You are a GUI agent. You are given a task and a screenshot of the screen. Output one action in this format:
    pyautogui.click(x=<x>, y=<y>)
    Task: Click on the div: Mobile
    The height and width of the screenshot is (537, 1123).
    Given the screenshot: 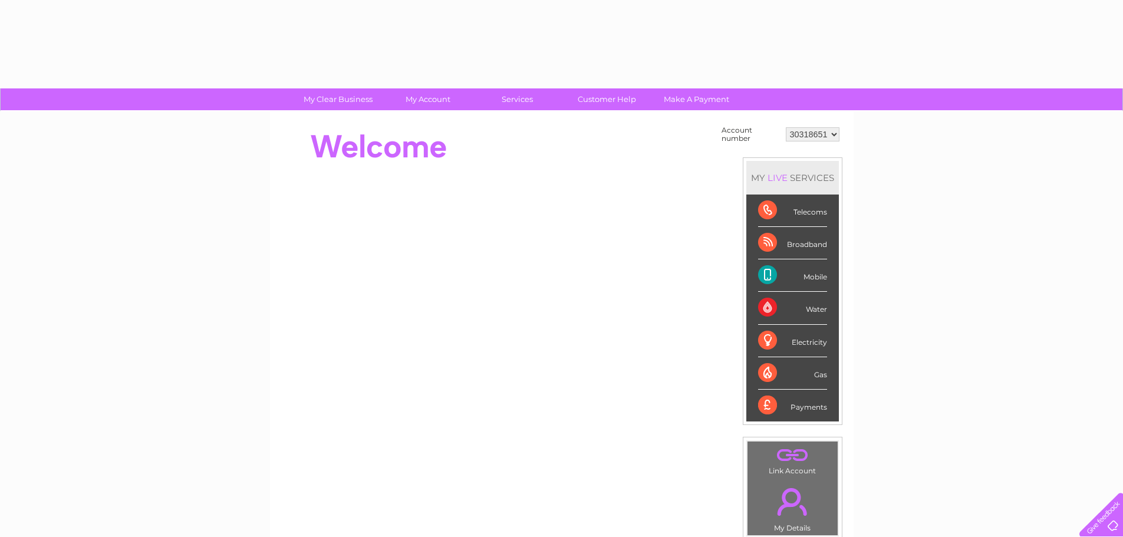 What is the action you would take?
    pyautogui.click(x=792, y=275)
    